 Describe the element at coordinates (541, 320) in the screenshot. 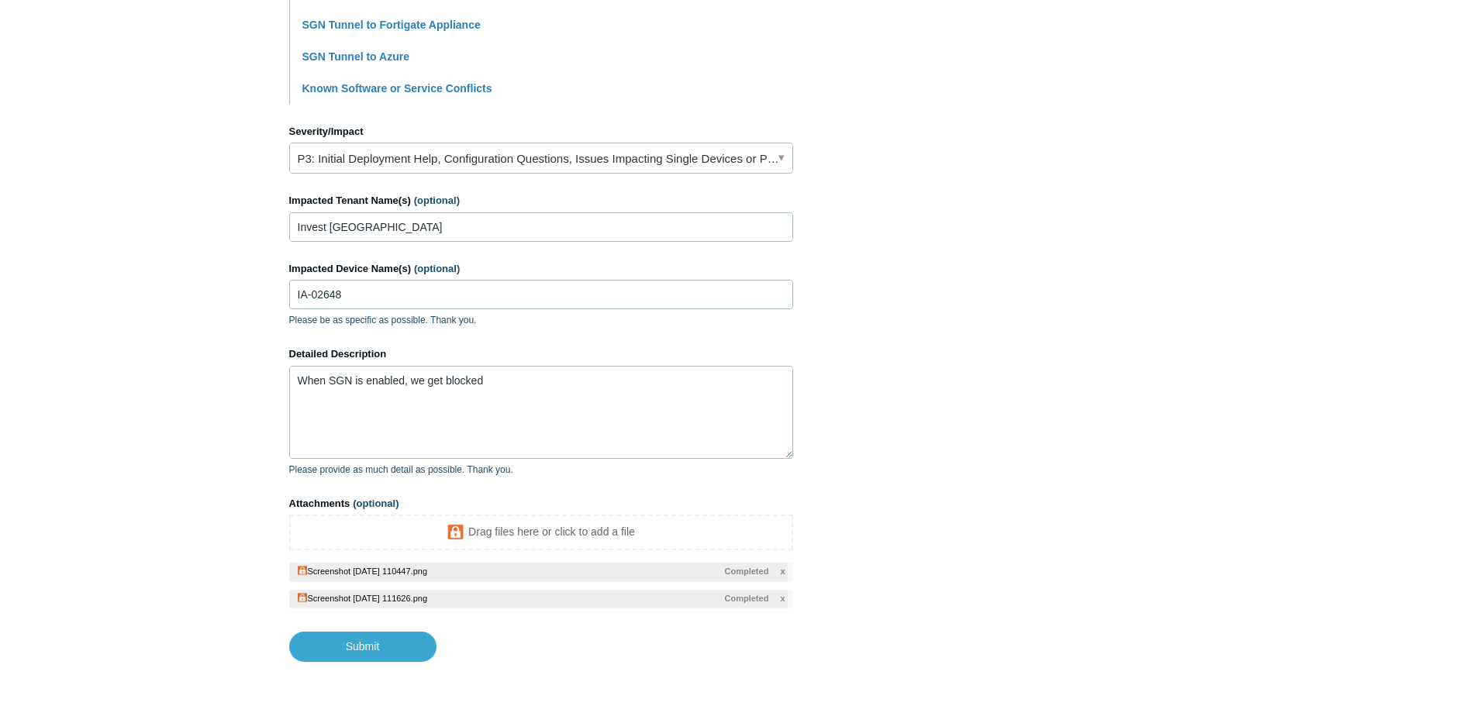

I see `p: Please be as specific as possible. Thank you.` at that location.